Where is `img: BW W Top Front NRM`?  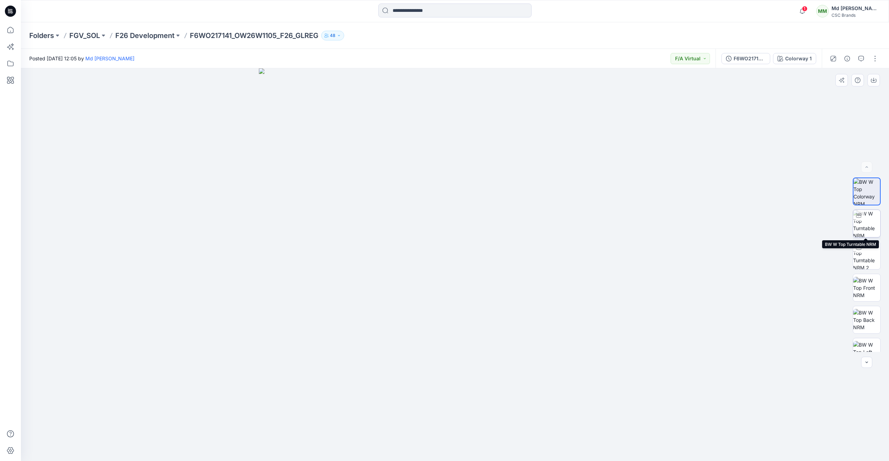 img: BW W Top Front NRM is located at coordinates (867, 287).